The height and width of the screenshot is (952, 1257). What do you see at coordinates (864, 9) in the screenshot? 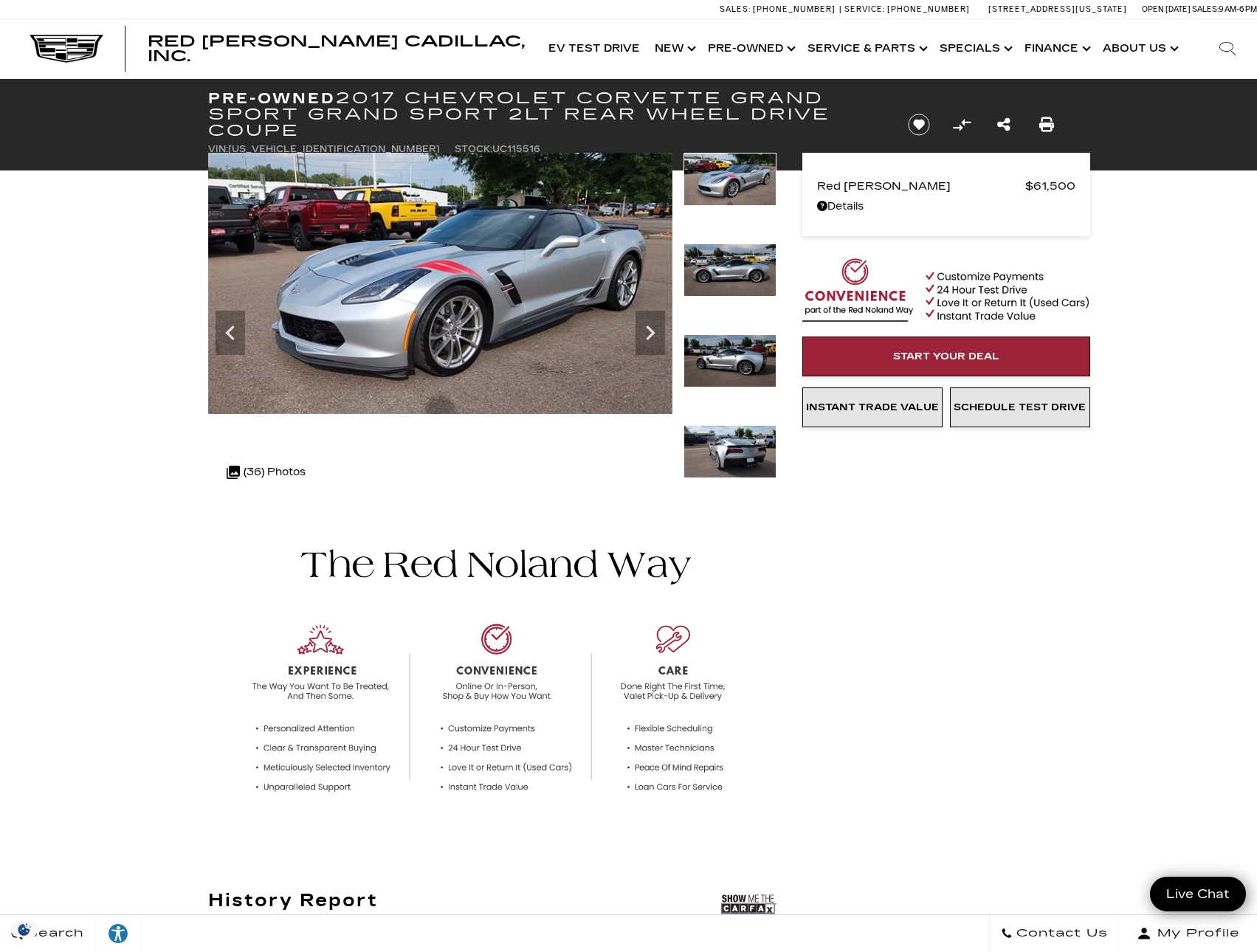
I see `span: Service:` at bounding box center [864, 9].